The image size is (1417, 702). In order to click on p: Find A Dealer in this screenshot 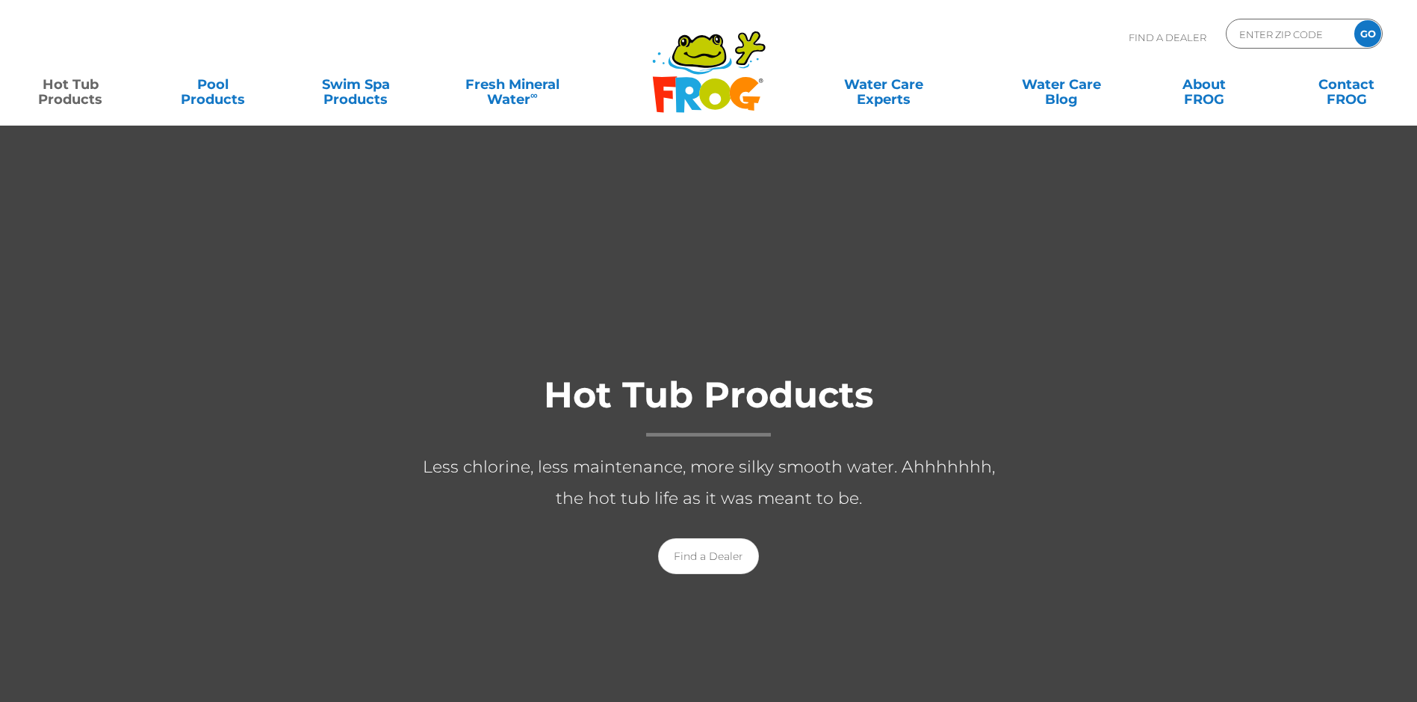, I will do `click(1168, 37)`.